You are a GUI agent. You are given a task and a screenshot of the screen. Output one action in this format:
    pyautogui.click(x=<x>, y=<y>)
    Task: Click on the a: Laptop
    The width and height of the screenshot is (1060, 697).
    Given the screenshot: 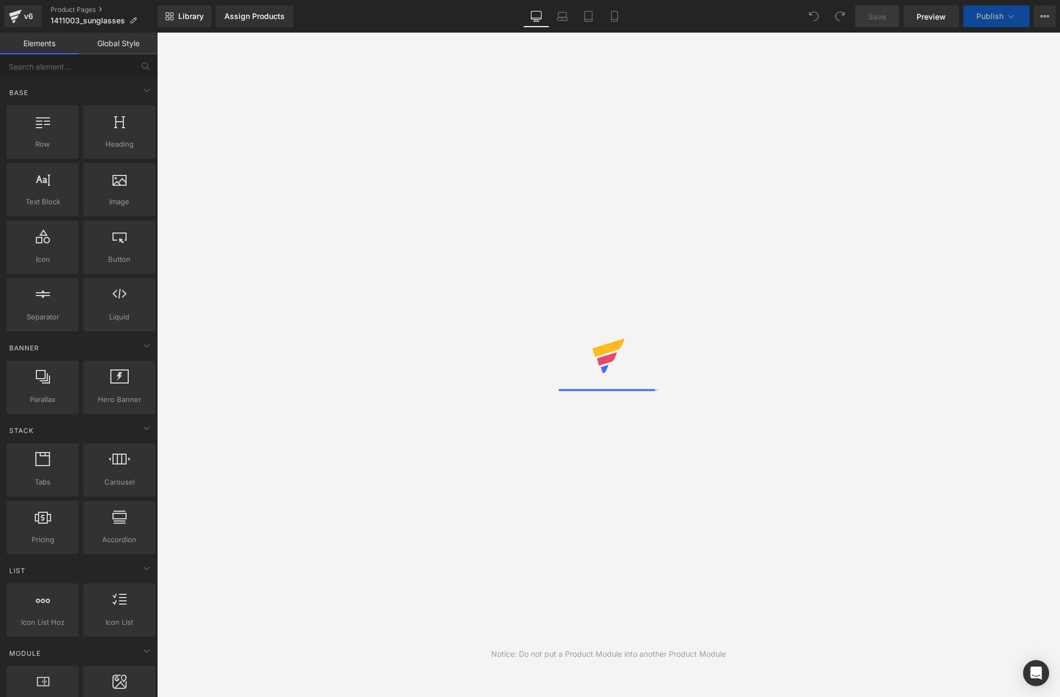 What is the action you would take?
    pyautogui.click(x=562, y=16)
    